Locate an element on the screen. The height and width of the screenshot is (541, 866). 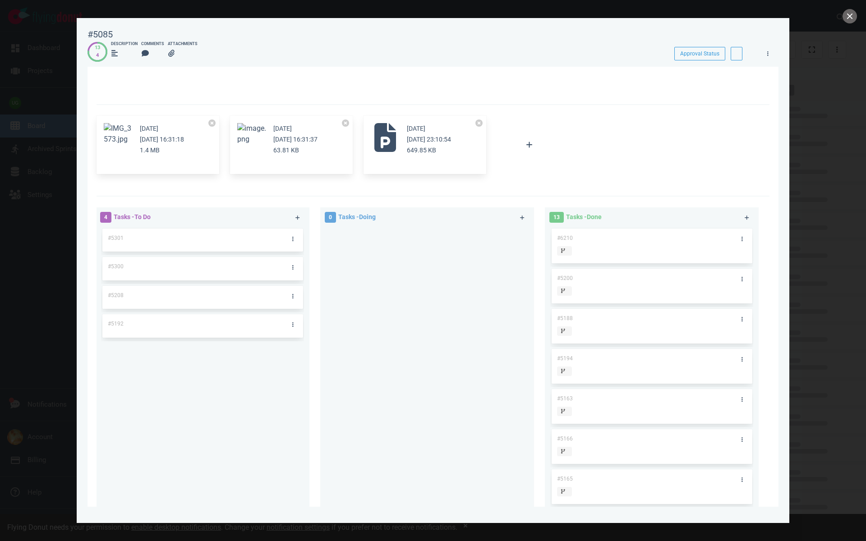
small: 649.85 KB is located at coordinates (421, 150).